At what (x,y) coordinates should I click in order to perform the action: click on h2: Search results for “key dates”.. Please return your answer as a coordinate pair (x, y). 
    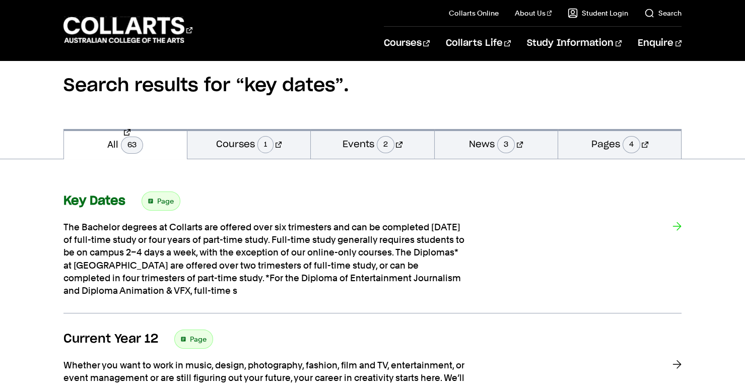
    Looking at the image, I should click on (373, 86).